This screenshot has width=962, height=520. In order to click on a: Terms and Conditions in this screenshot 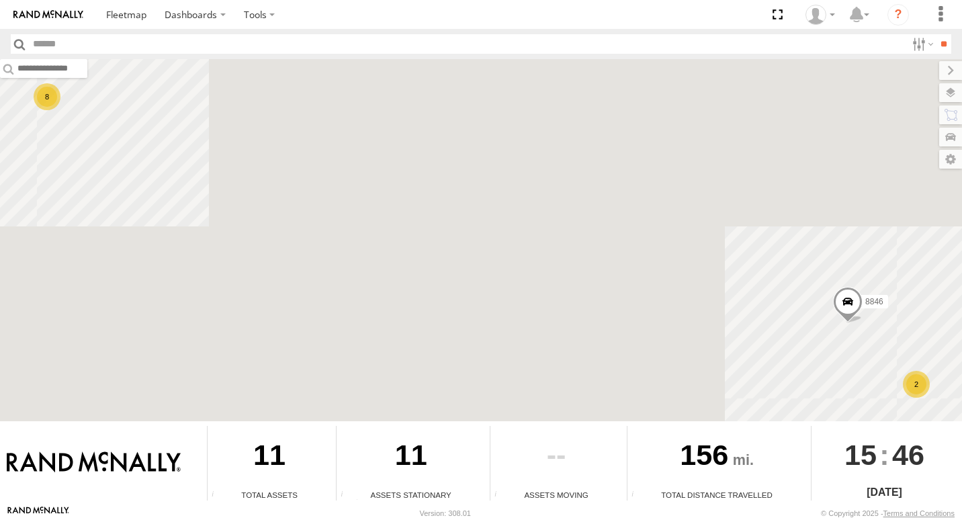, I will do `click(919, 513)`.